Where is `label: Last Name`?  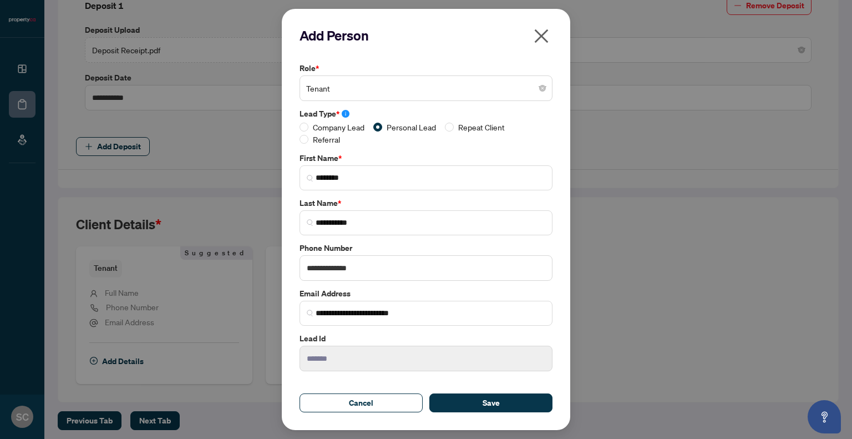
label: Last Name is located at coordinates (426, 203).